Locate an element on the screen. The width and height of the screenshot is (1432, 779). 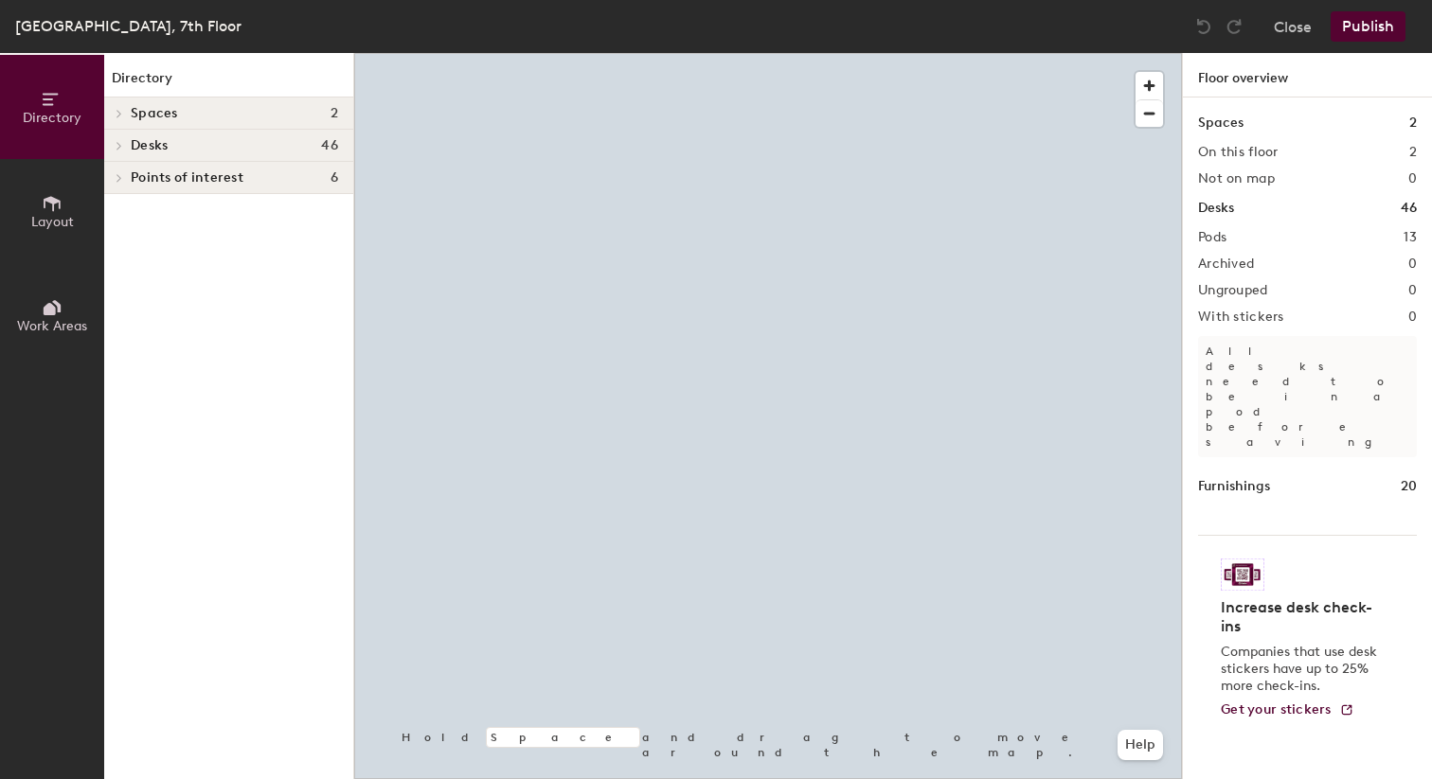
h4: Increase desk check-ins is located at coordinates (1301, 617).